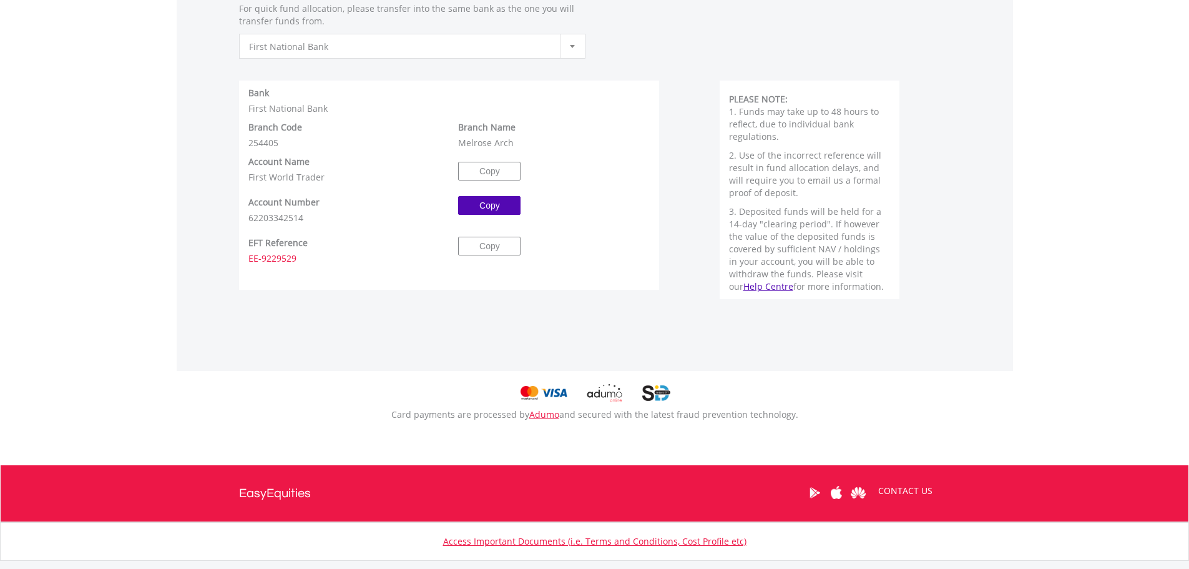 The height and width of the screenshot is (569, 1189). I want to click on div: First National Bank, so click(449, 100).